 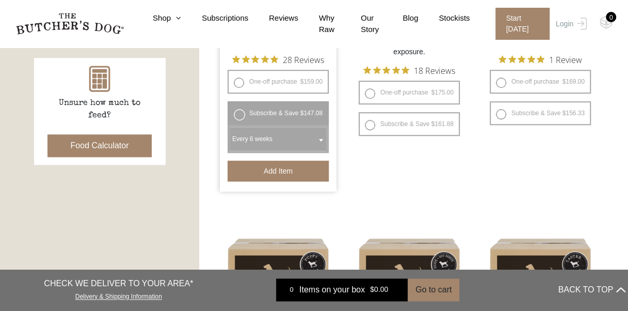 What do you see at coordinates (273, 18) in the screenshot?
I see `a: Reviews` at bounding box center [273, 18].